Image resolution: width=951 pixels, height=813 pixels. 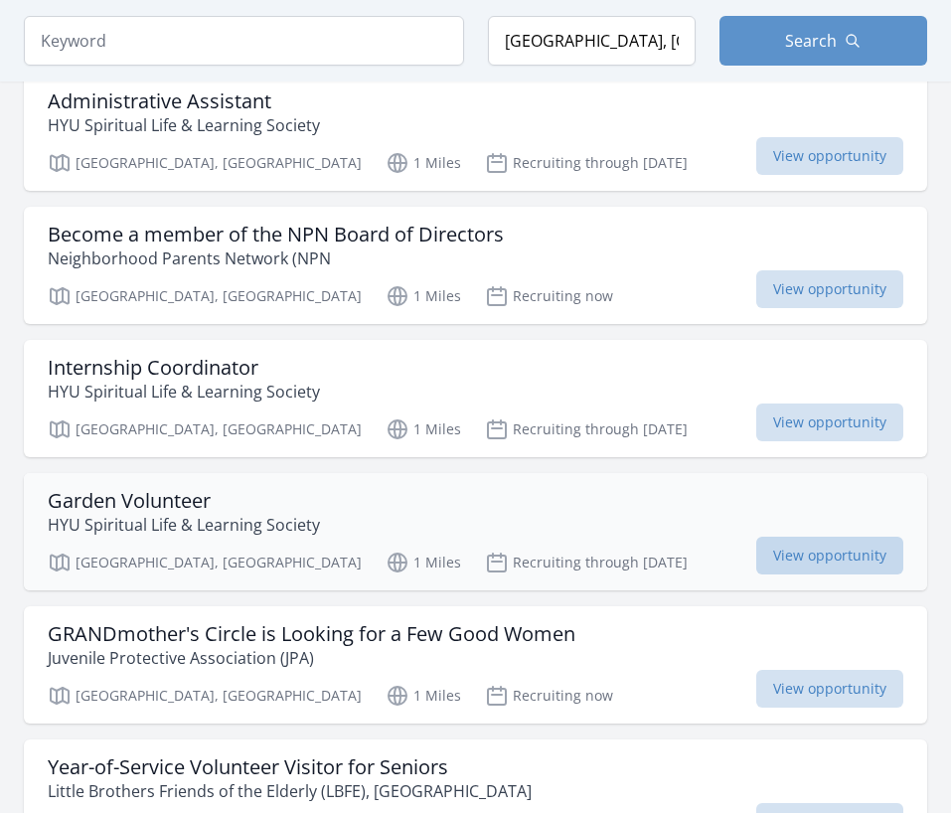 What do you see at coordinates (475, 665) in the screenshot?
I see `a: GRANDmother's Circle is Looking for a Few Good Women Juvenile Protective Association (JPA) [GEOGR...` at bounding box center [475, 665].